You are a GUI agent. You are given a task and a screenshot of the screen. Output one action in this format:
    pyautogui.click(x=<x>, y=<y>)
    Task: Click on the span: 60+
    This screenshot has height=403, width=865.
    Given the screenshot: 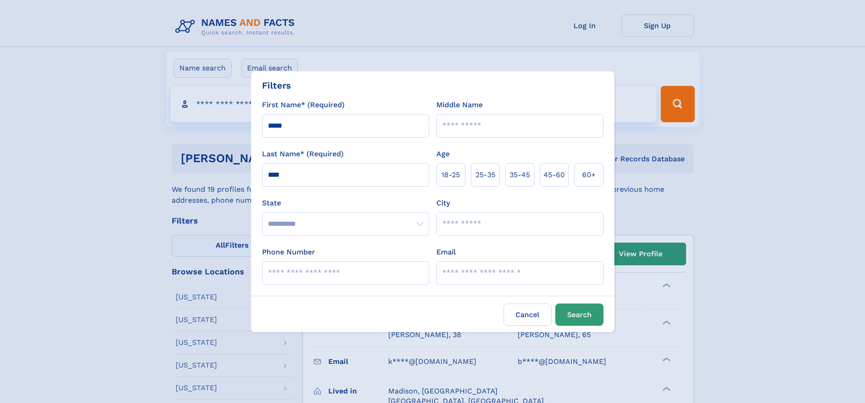 What is the action you would take?
    pyautogui.click(x=589, y=175)
    